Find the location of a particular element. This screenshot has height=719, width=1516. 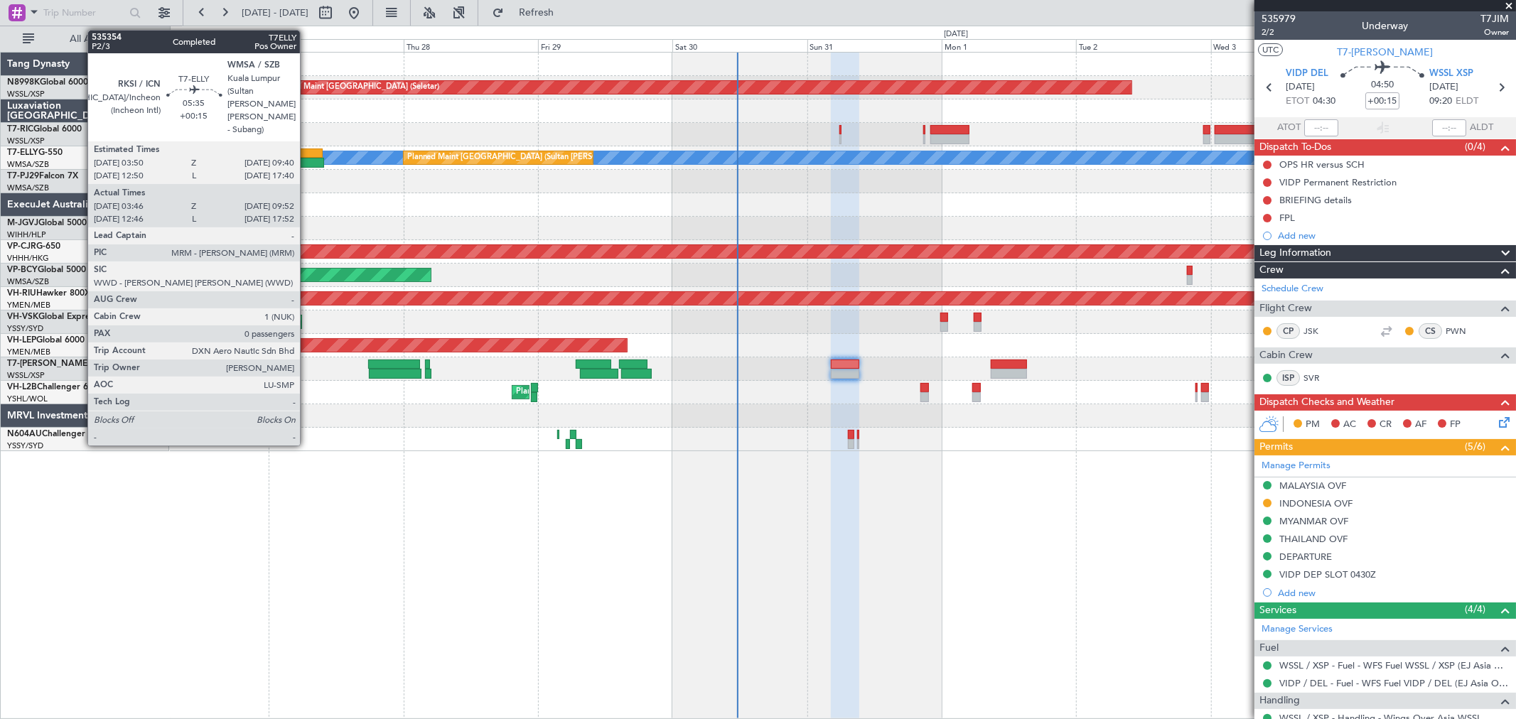

span: Permits is located at coordinates (1276, 447).